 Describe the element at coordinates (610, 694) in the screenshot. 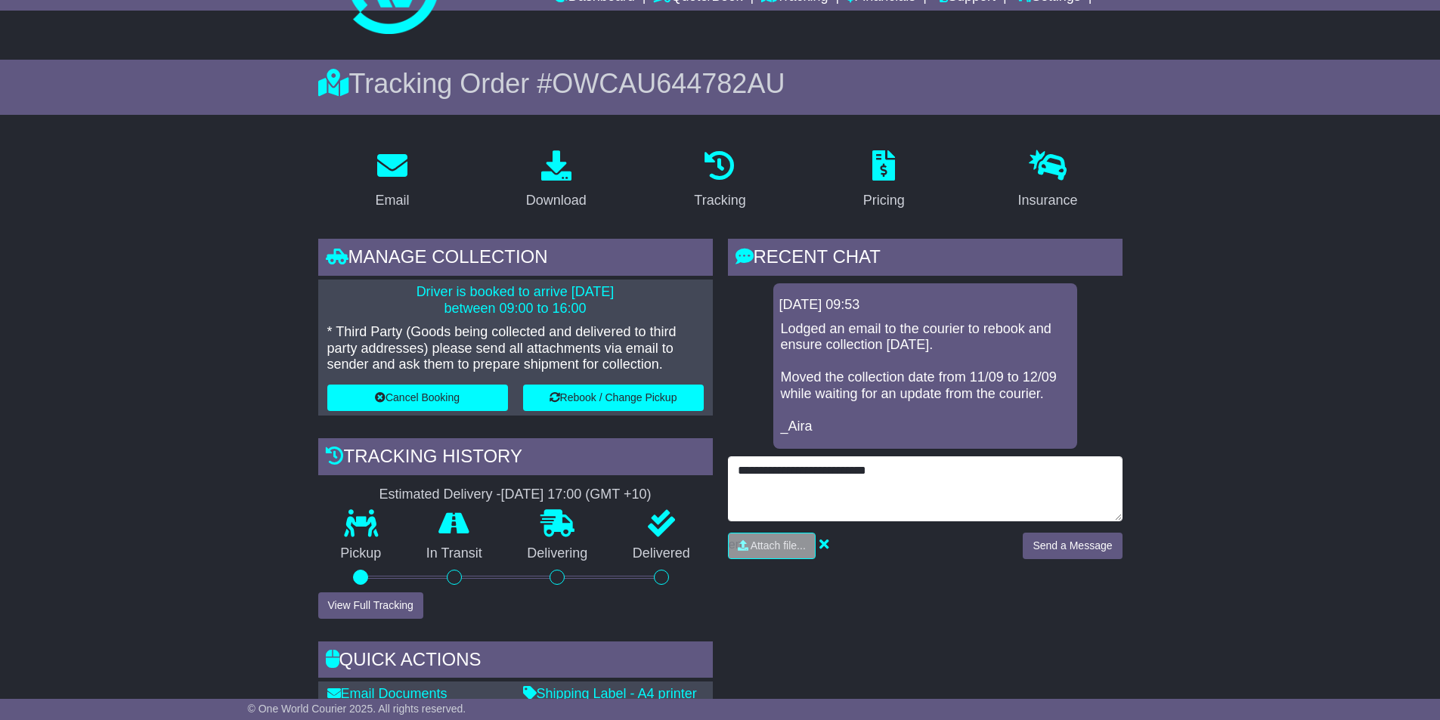

I see `a: Shipping Label - A4 printer` at that location.